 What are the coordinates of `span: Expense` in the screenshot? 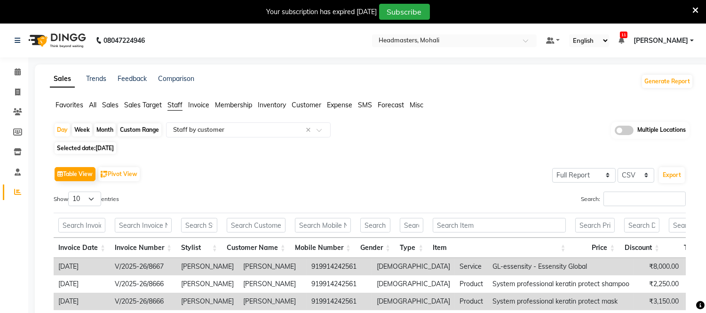 It's located at (340, 105).